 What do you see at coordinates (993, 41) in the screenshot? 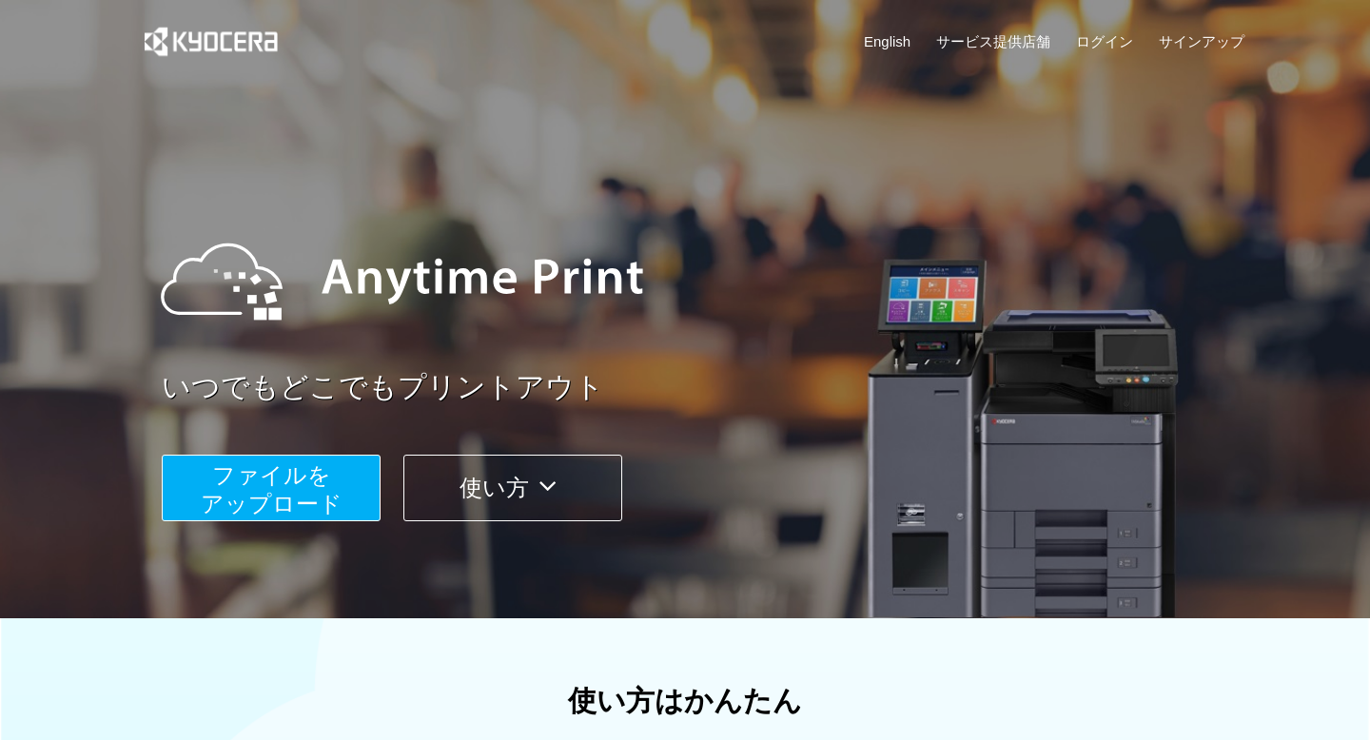
I see `a: サービス提供店舗` at bounding box center [993, 41].